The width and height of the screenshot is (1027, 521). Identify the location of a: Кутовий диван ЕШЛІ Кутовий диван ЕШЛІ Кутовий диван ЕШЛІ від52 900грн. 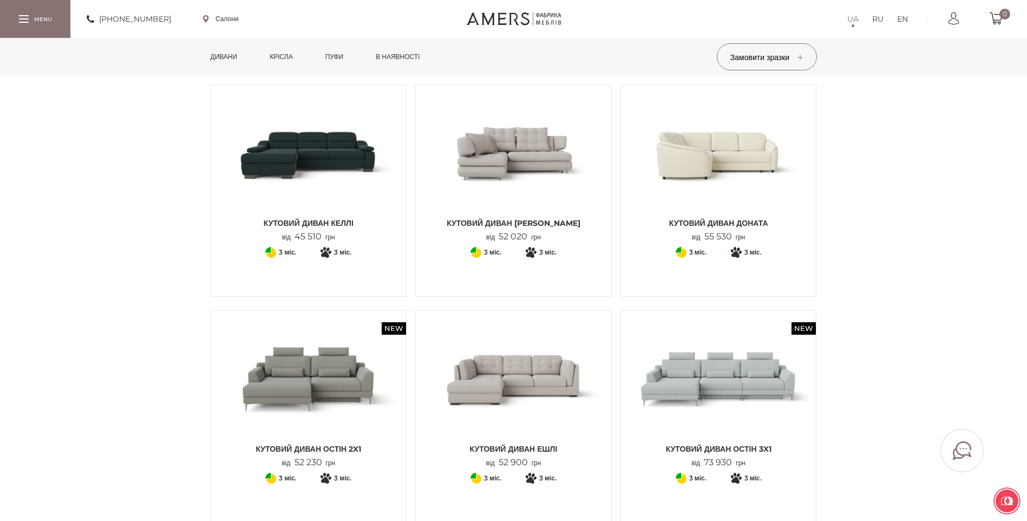
(513, 393).